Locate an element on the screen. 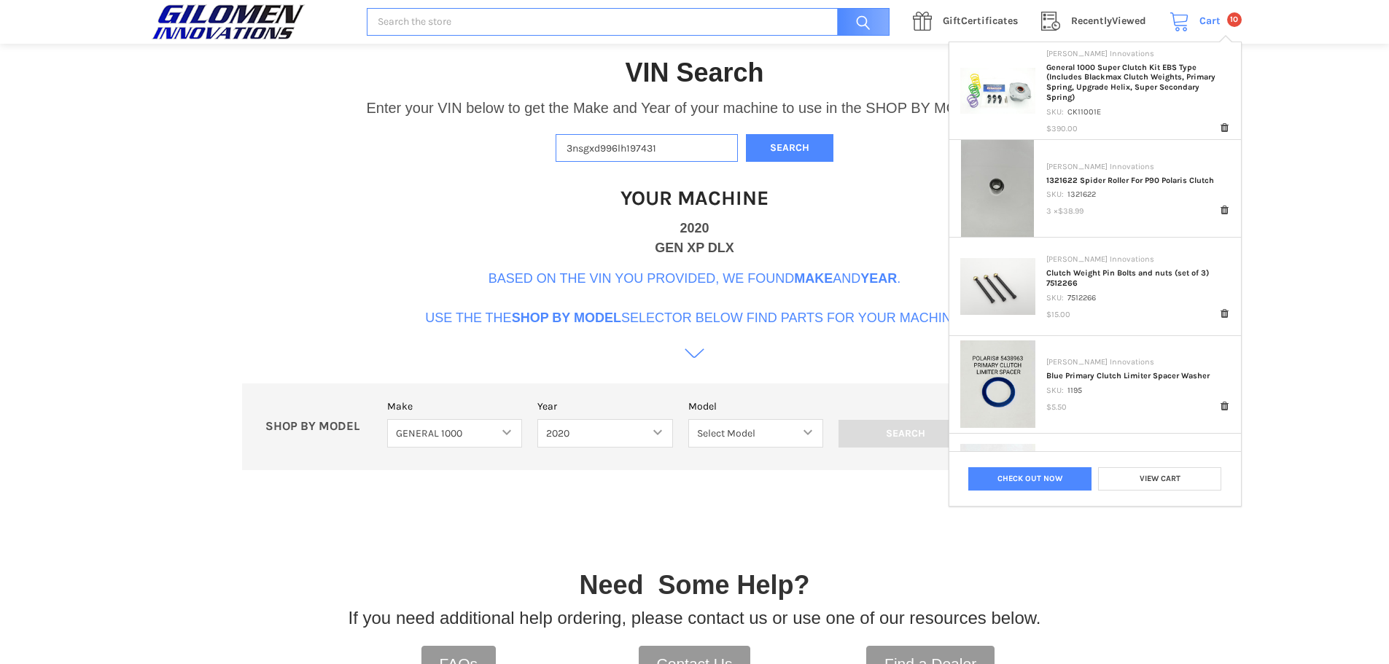 Image resolution: width=1389 pixels, height=664 pixels. span: $15.00 is located at coordinates (1058, 314).